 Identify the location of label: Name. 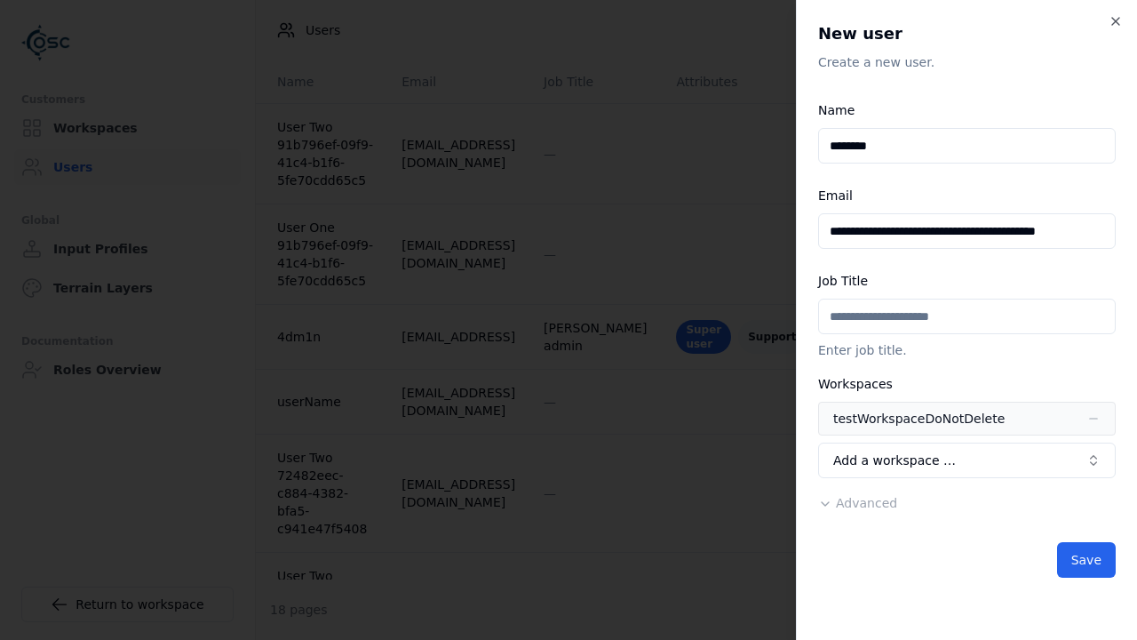
(836, 110).